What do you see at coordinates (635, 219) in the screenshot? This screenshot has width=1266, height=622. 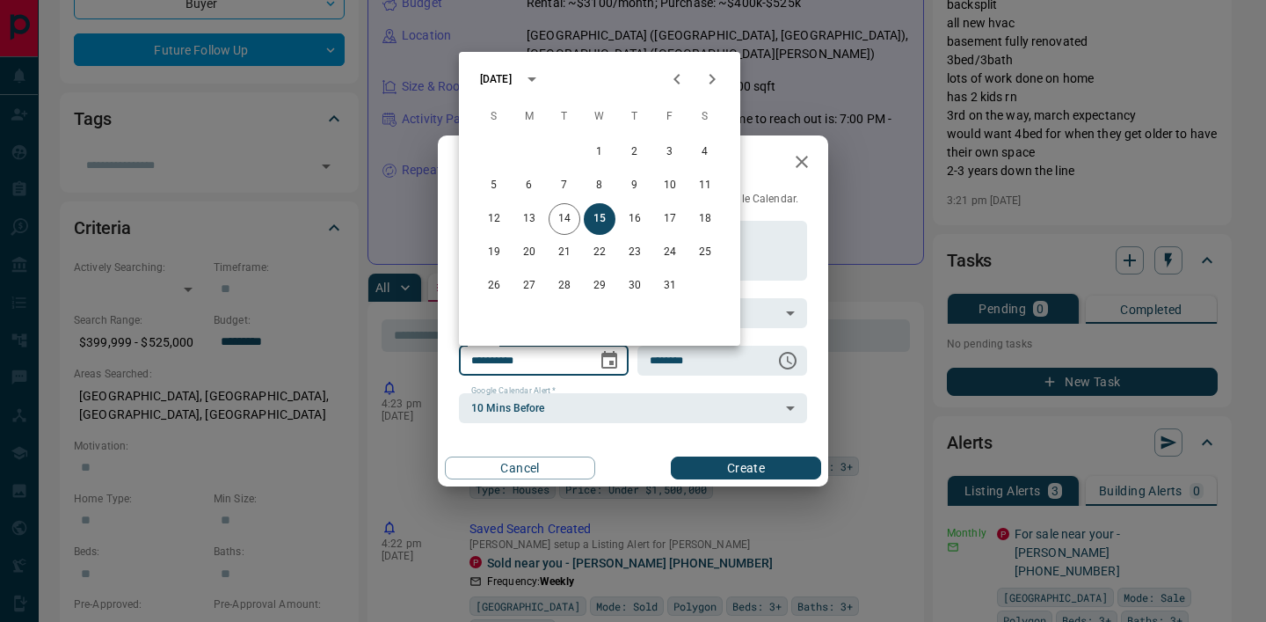 I see `button: 16` at bounding box center [635, 219].